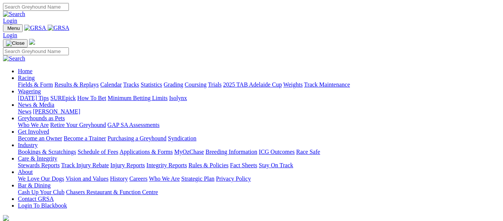 Image resolution: width=503 pixels, height=221 pixels. Describe the element at coordinates (277, 151) in the screenshot. I see `a: ICG Outcomes` at that location.